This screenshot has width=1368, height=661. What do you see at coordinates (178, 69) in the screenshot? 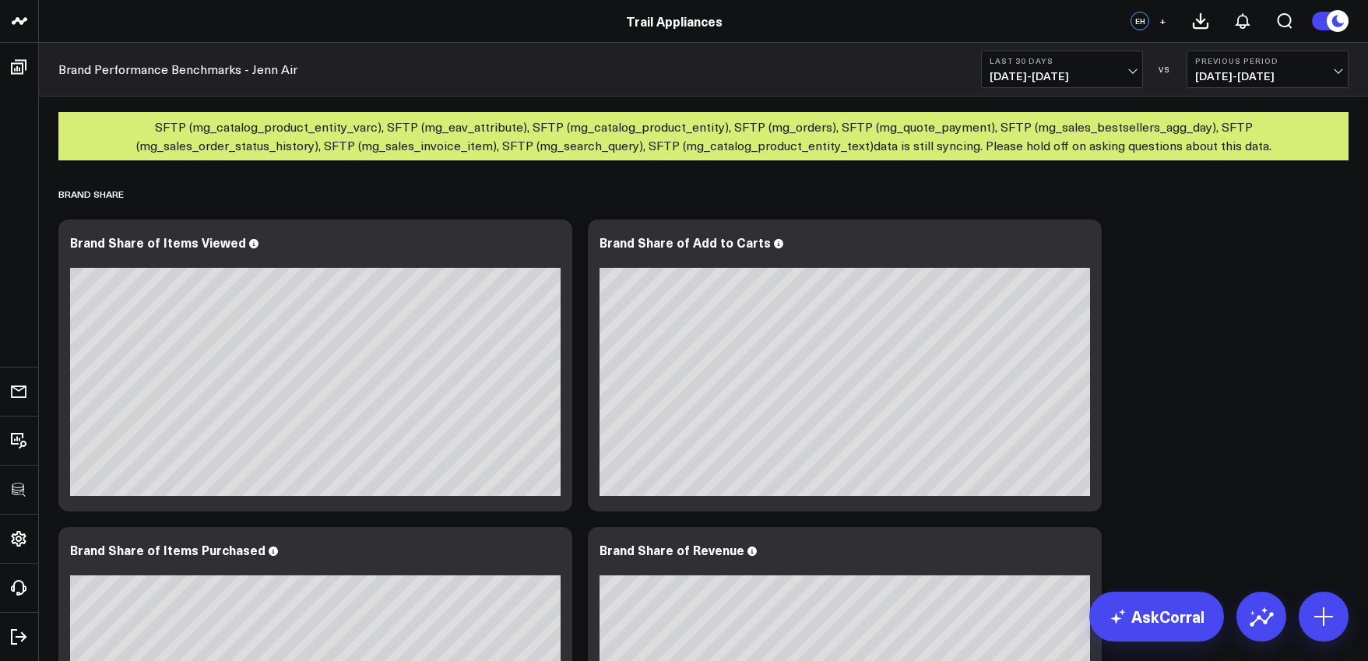
I see `a: Brand Performance Benchmarks - Jenn Air` at bounding box center [178, 69].